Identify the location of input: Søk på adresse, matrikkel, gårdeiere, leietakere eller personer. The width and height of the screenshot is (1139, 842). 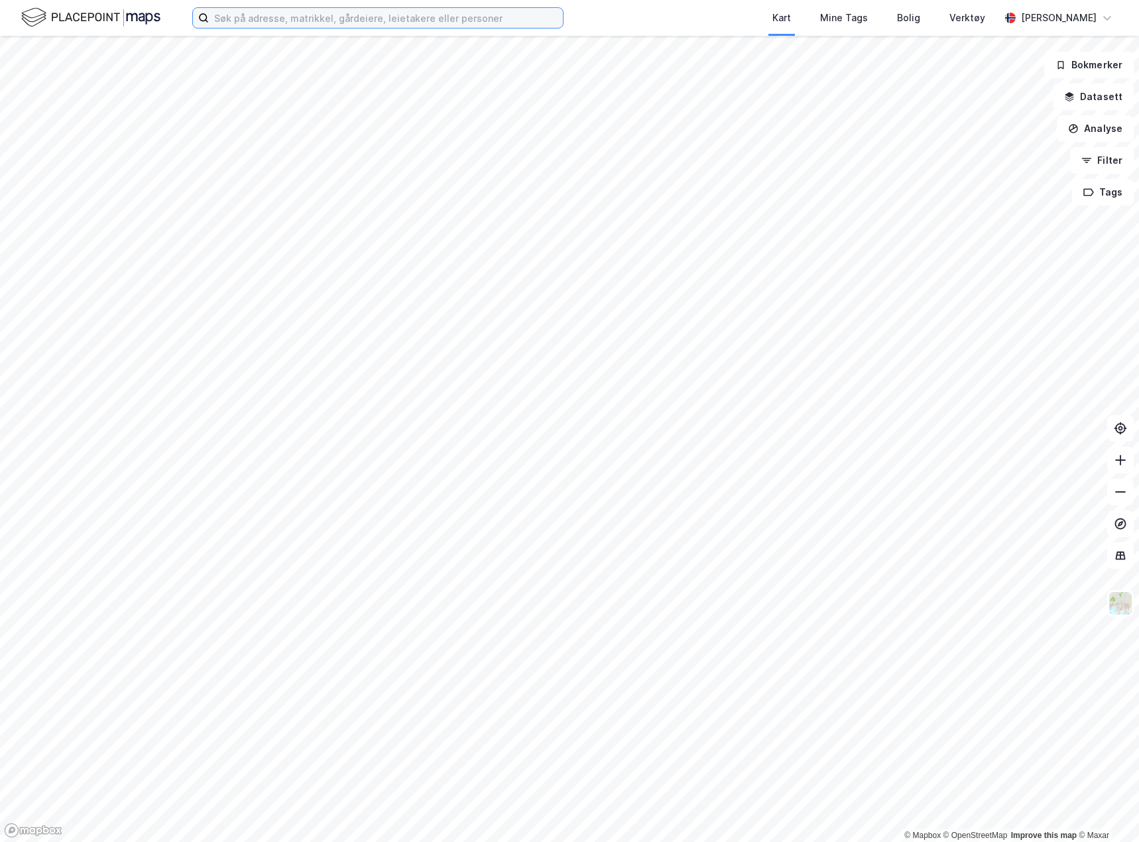
(386, 18).